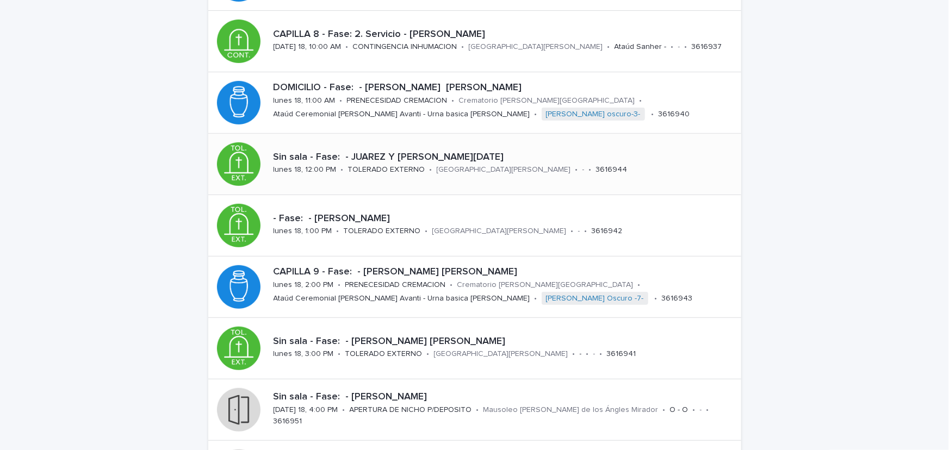 The image size is (949, 450). What do you see at coordinates (679, 410) in the screenshot?
I see `p: O - O` at bounding box center [679, 410].